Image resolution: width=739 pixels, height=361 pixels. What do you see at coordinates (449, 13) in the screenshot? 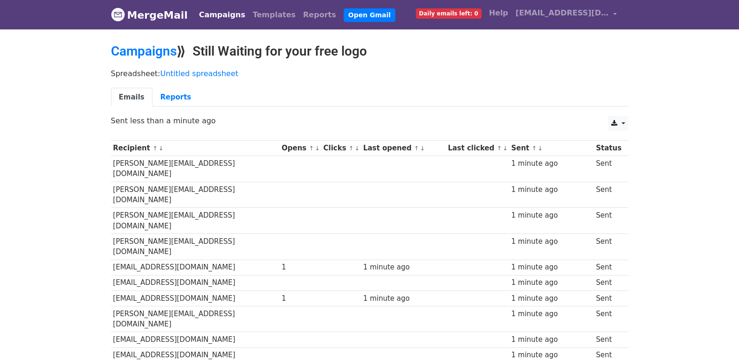
I see `a: Daily emails left: 0` at bounding box center [449, 13].